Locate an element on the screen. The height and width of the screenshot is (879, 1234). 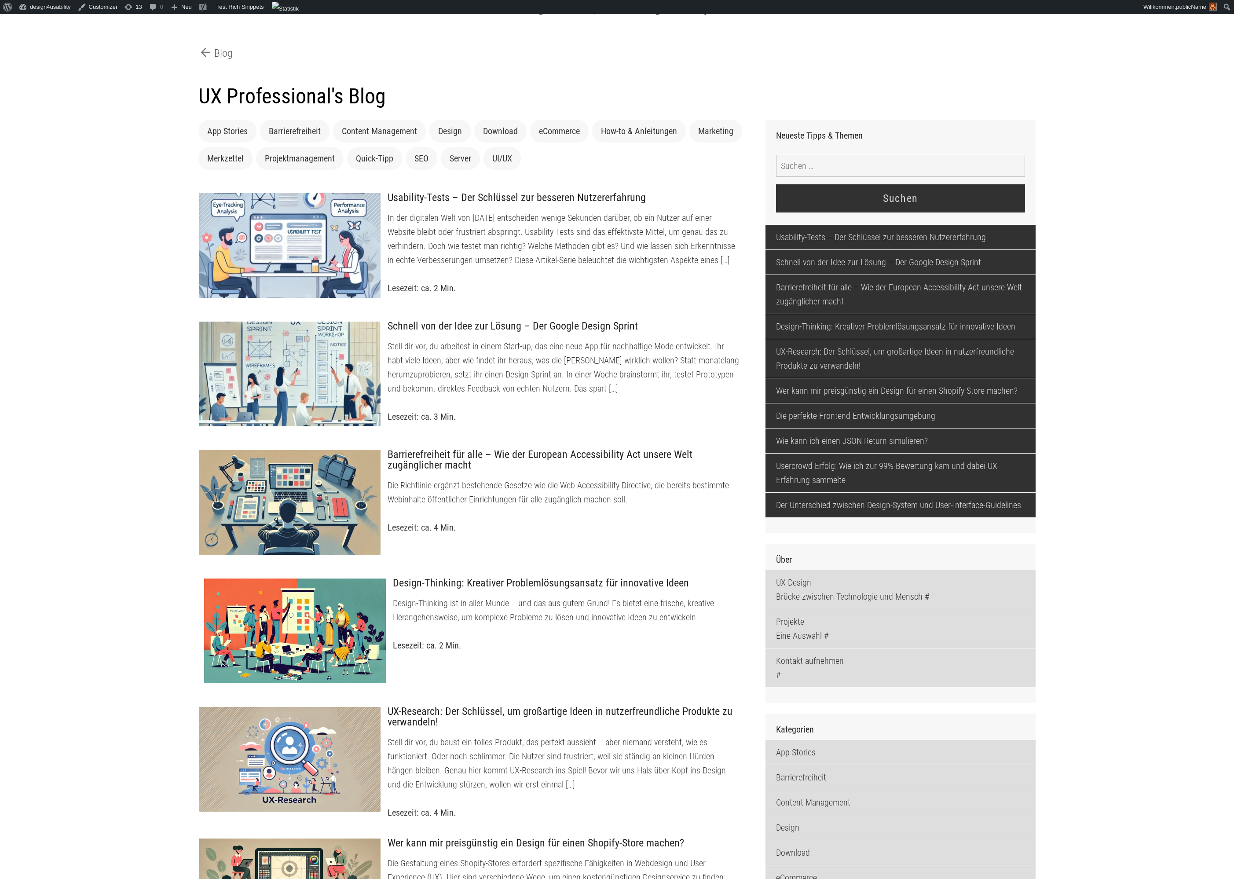
a: How-to & Anleitungen is located at coordinates (639, 131).